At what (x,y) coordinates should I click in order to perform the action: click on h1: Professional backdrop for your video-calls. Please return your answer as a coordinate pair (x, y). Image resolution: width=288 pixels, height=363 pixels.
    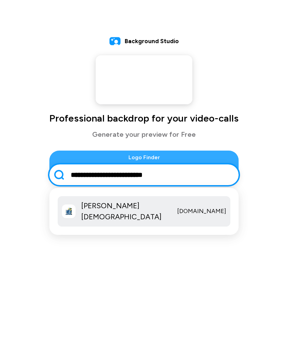
    Looking at the image, I should click on (144, 118).